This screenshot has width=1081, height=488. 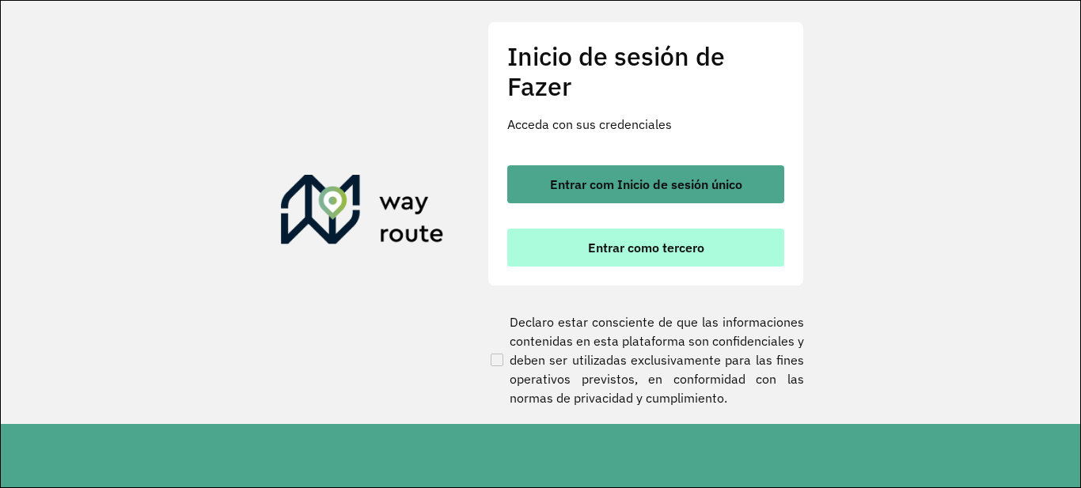 I want to click on font: Entrar como tercero, so click(x=646, y=248).